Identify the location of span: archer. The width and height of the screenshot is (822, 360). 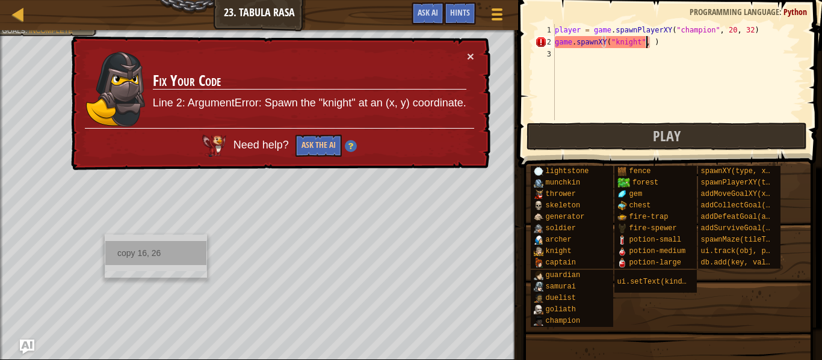
(559, 240).